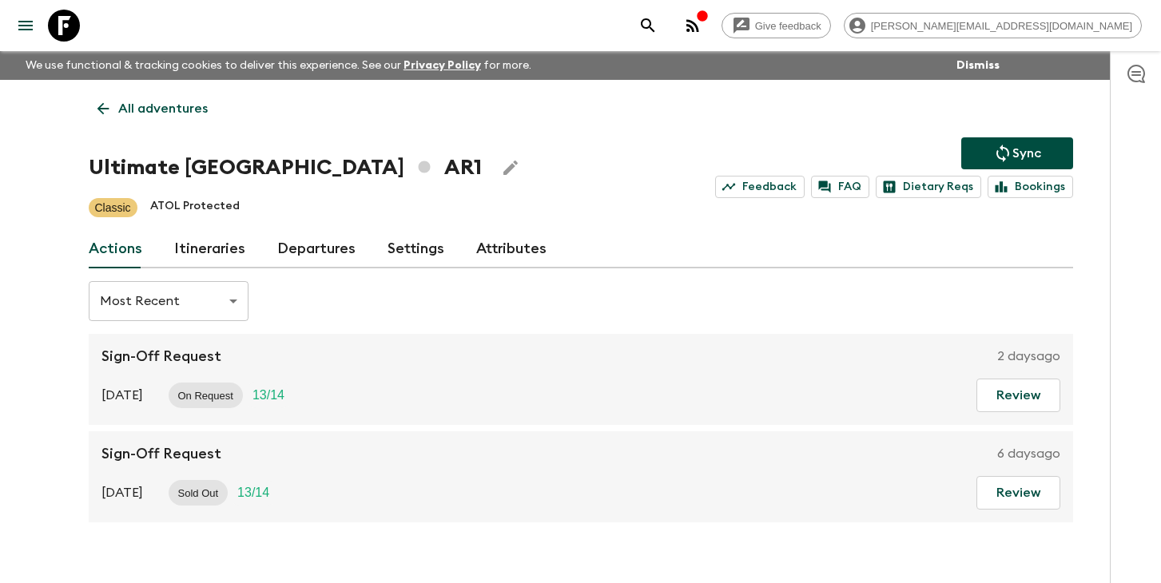  Describe the element at coordinates (788, 26) in the screenshot. I see `span: Give feedback` at that location.